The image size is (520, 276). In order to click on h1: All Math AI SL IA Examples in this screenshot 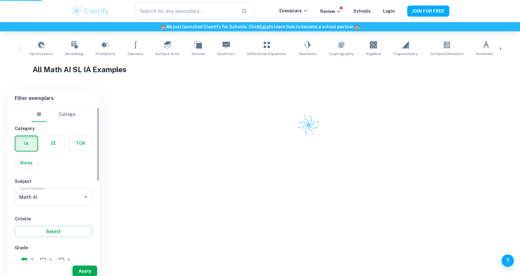, I will do `click(260, 70)`.